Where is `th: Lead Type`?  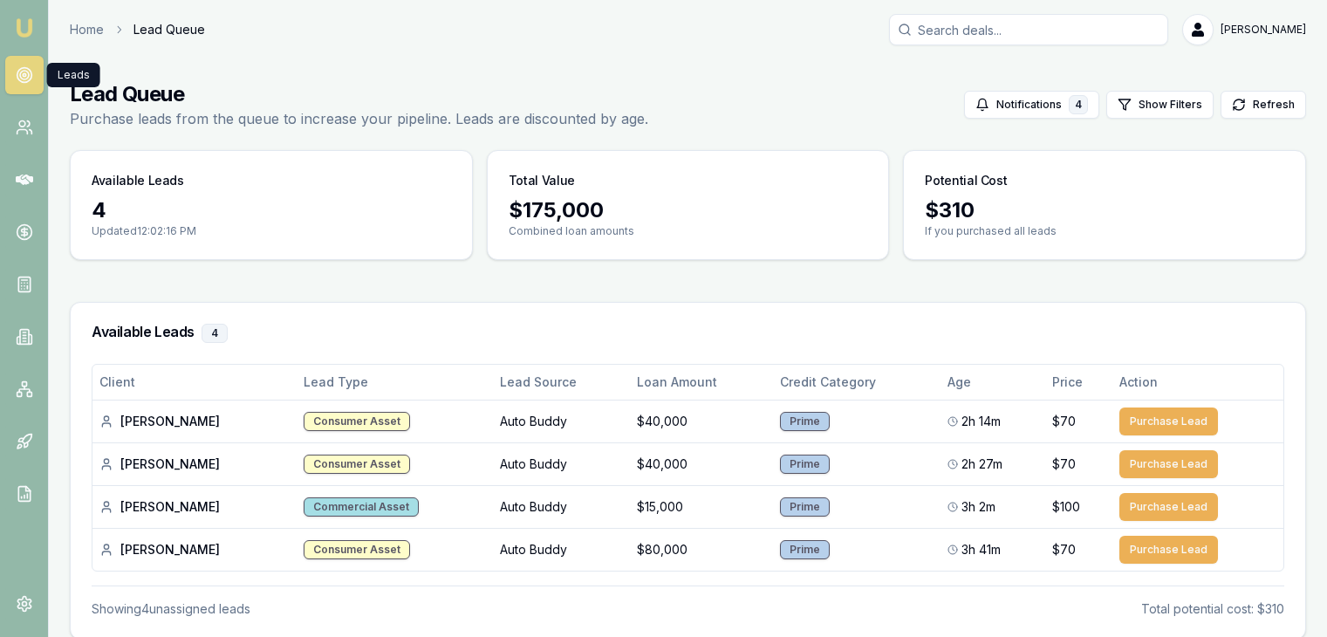
th: Lead Type is located at coordinates (394, 382).